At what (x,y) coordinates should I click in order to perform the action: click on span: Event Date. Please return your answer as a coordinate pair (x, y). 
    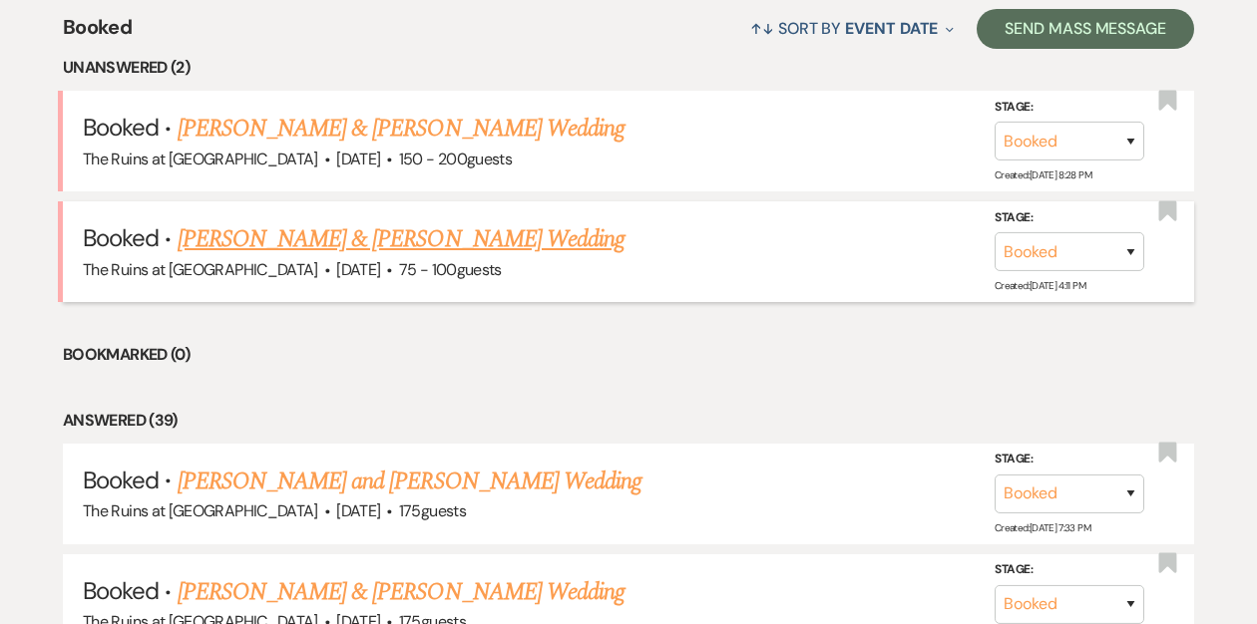
    Looking at the image, I should click on (891, 28).